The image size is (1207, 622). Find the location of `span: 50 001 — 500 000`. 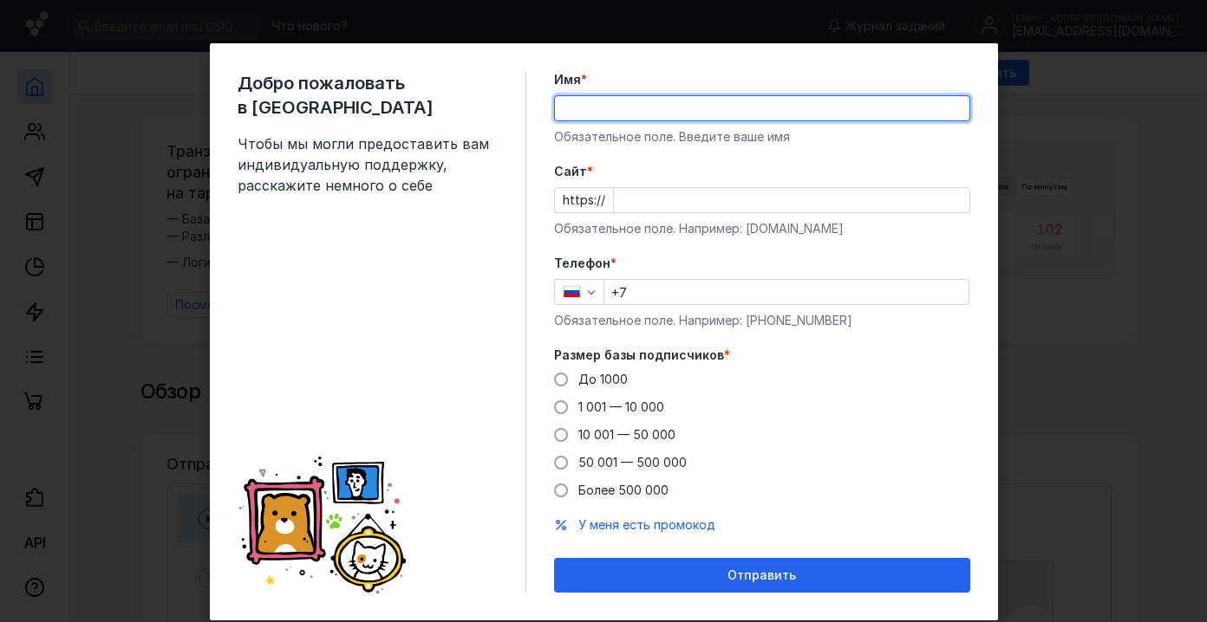

span: 50 001 — 500 000 is located at coordinates (632, 462).